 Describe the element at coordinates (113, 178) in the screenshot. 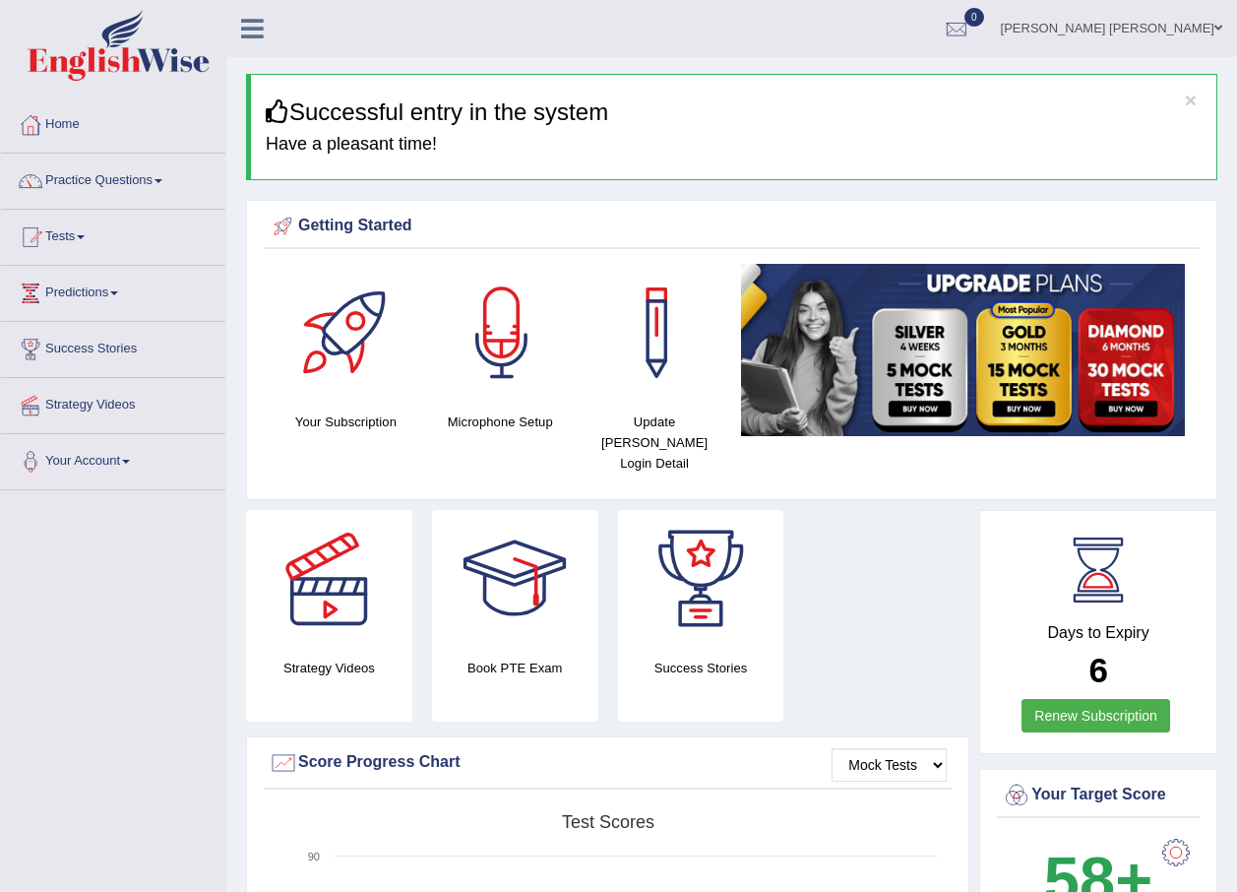

I see `a: Practice Questions` at that location.